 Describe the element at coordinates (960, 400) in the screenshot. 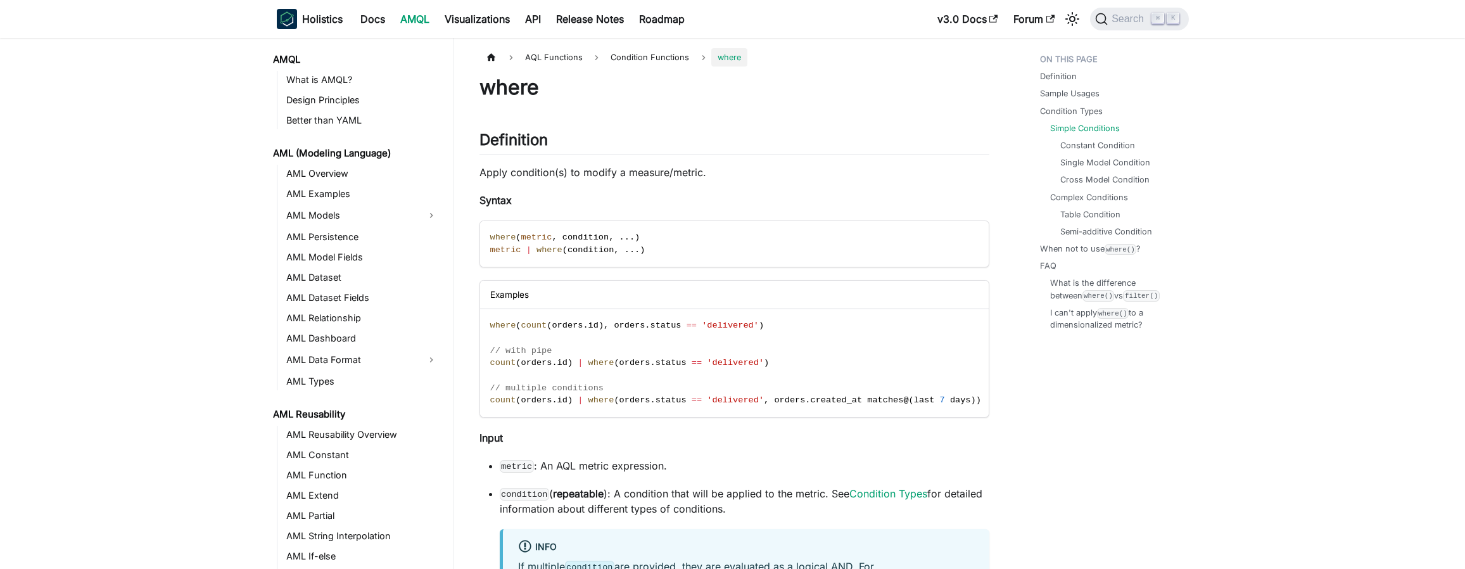

I see `span: days` at that location.